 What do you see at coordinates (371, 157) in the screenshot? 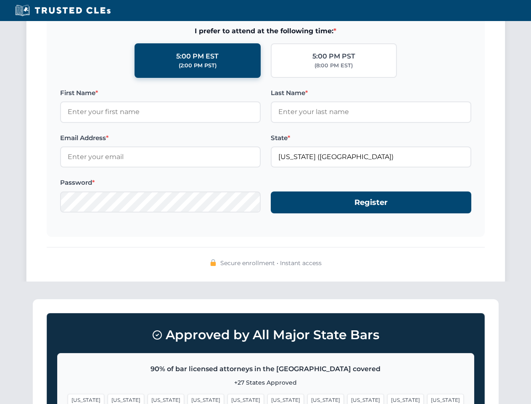
I see `input: California (CA)` at bounding box center [371, 157].